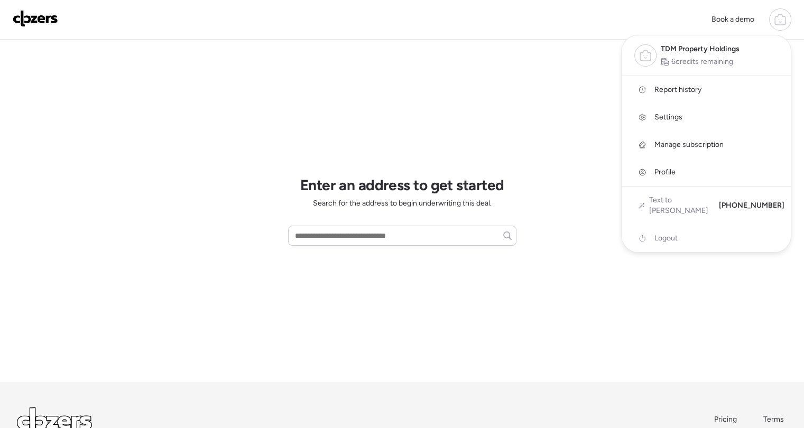 The image size is (804, 428). I want to click on span: Report history, so click(678, 90).